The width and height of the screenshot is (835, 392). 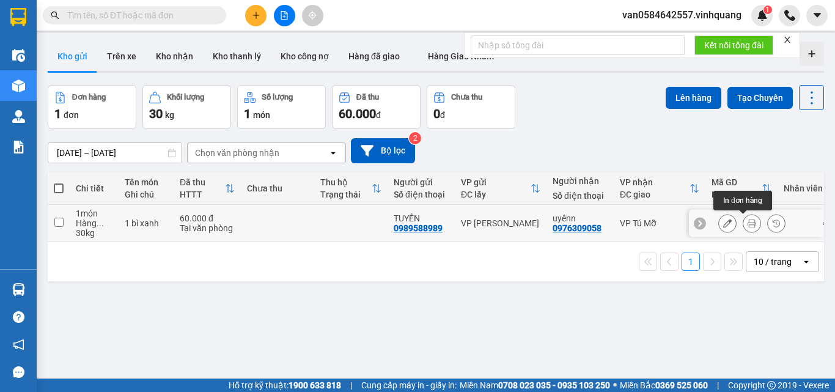 I want to click on div: Tên món, so click(x=146, y=182).